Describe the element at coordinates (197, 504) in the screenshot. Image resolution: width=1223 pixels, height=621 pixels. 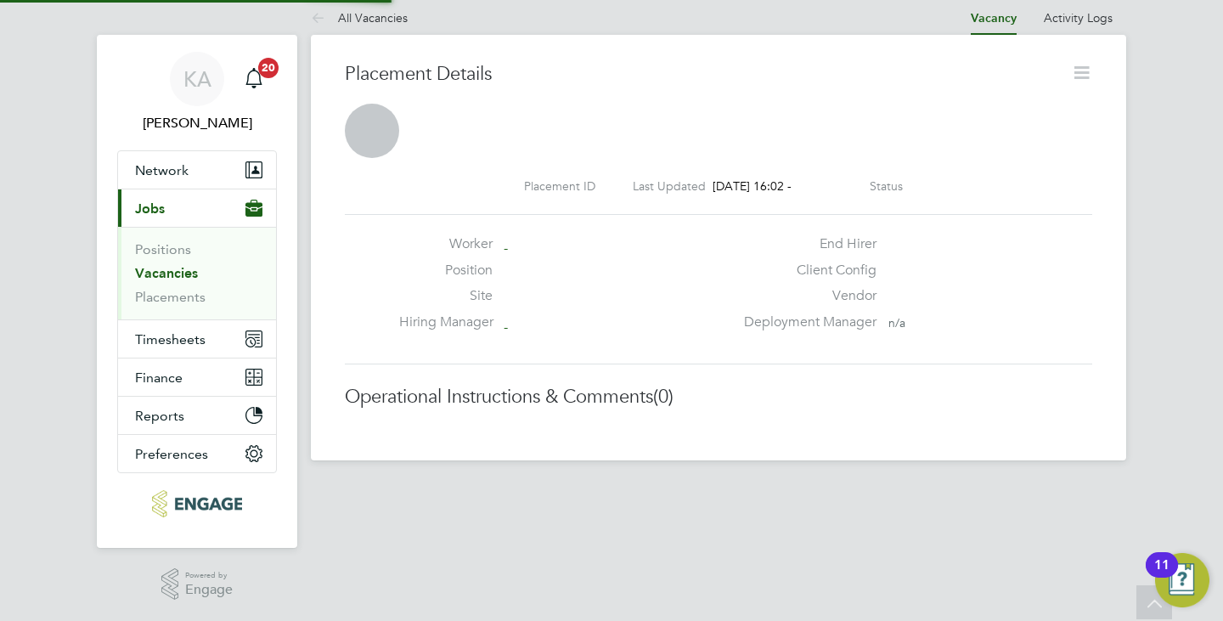
I see `a: Go to home page` at that location.